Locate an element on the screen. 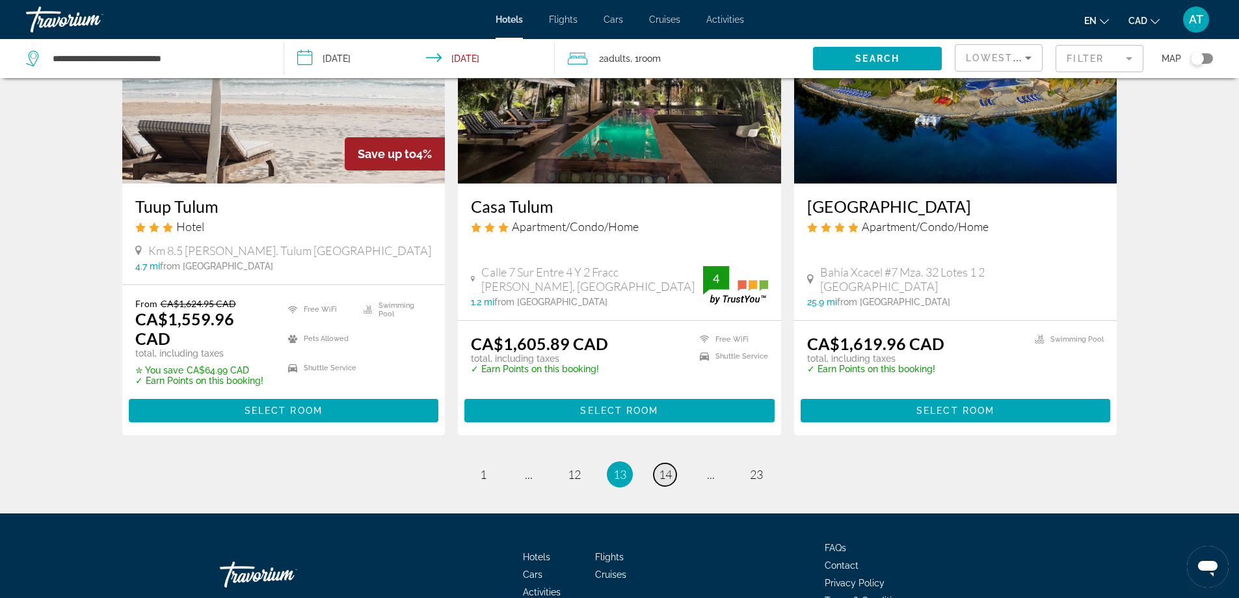 The width and height of the screenshot is (1239, 598). span: 1.2 mi is located at coordinates (483, 302).